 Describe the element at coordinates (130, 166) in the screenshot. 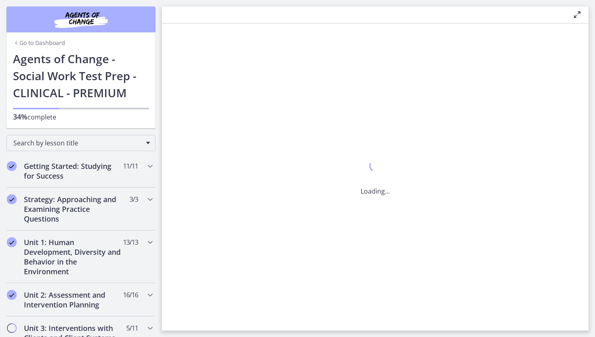

I see `span: 11 / 11` at that location.